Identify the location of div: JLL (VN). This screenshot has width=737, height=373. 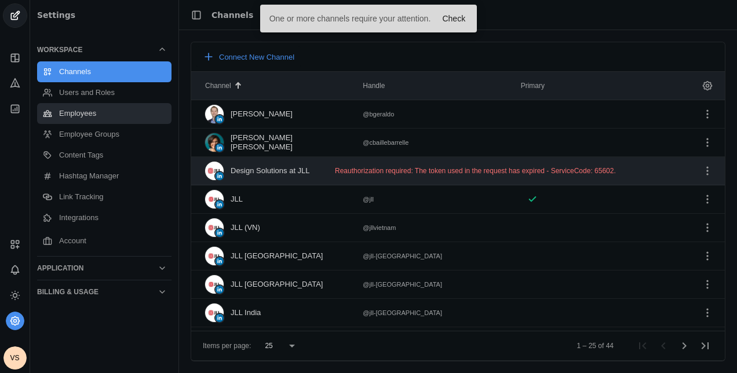
(245, 228).